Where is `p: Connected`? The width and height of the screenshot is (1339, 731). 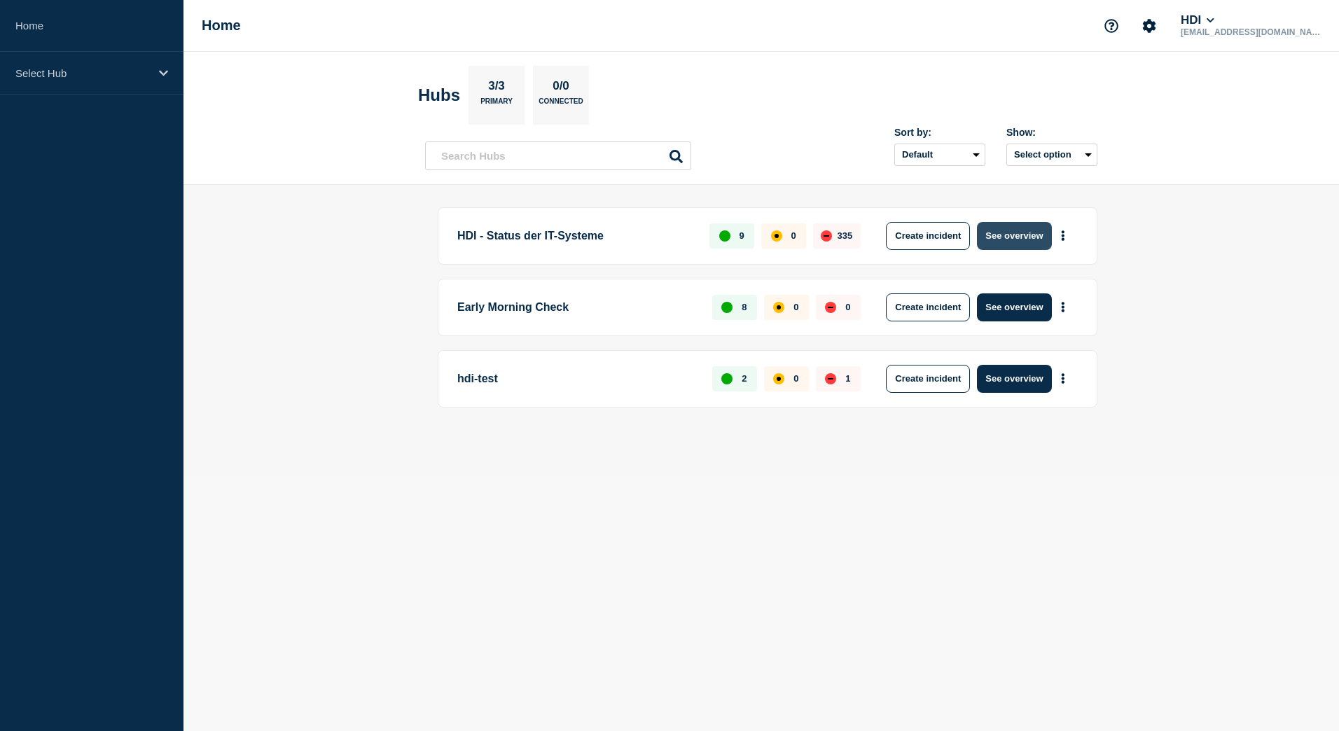 p: Connected is located at coordinates (560, 104).